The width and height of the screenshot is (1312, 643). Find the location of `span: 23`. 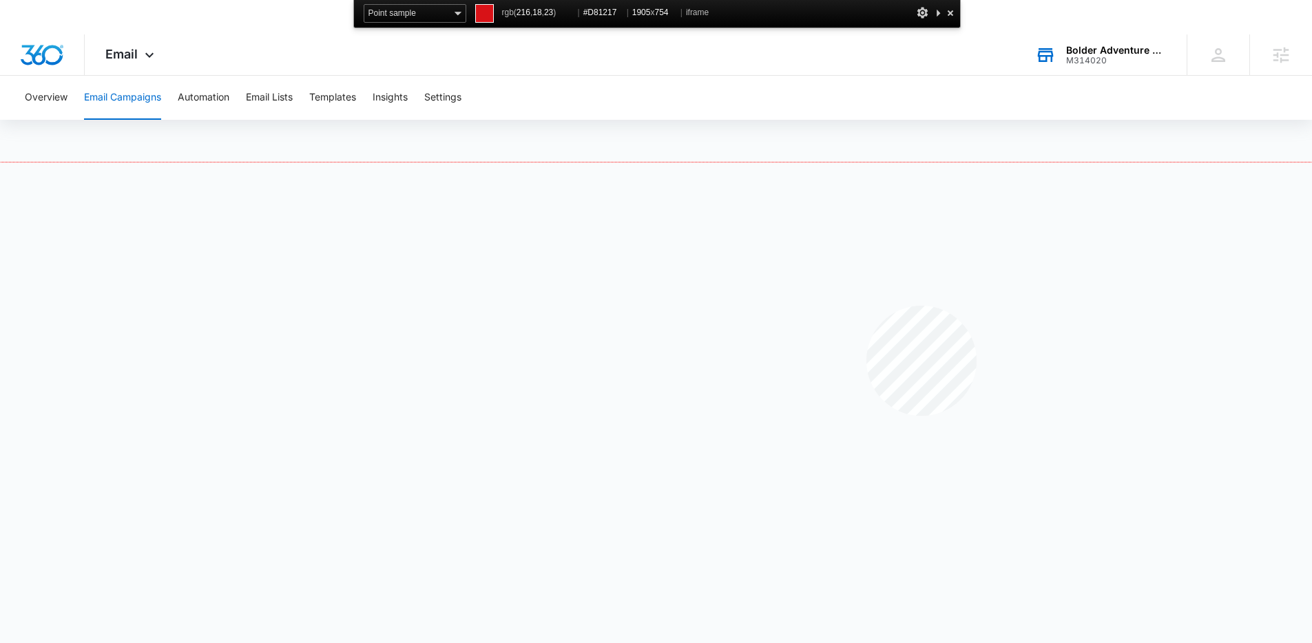

span: 23 is located at coordinates (548, 12).